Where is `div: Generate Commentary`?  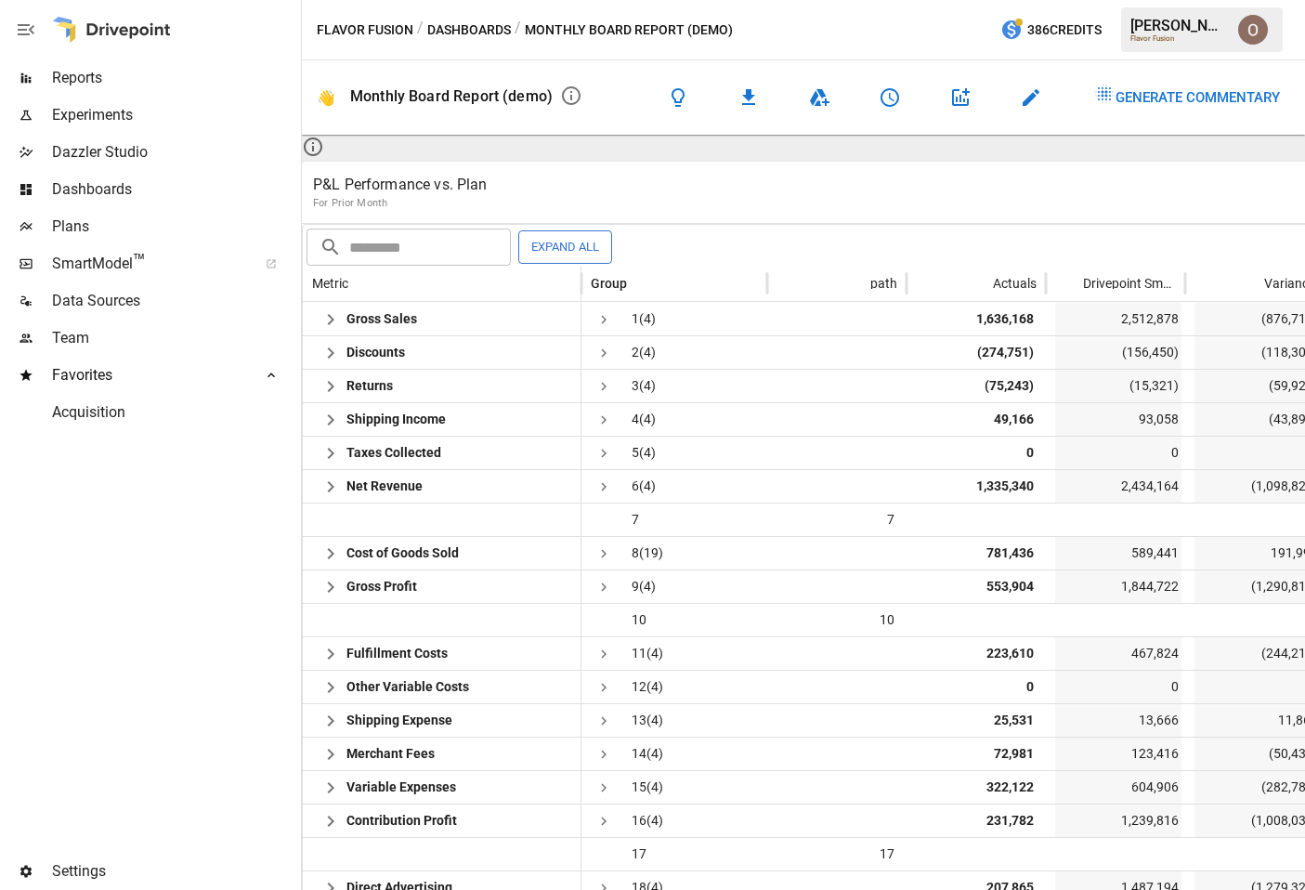 div: Generate Commentary is located at coordinates (1198, 98).